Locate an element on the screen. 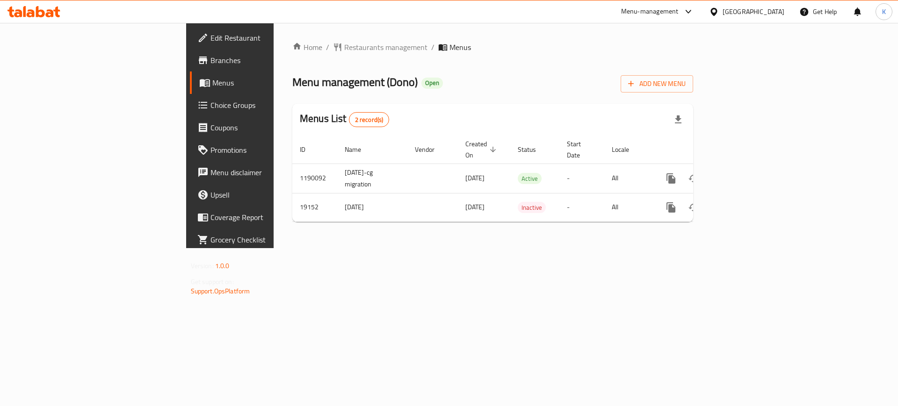 The height and width of the screenshot is (406, 898). a: Menus is located at coordinates (263, 83).